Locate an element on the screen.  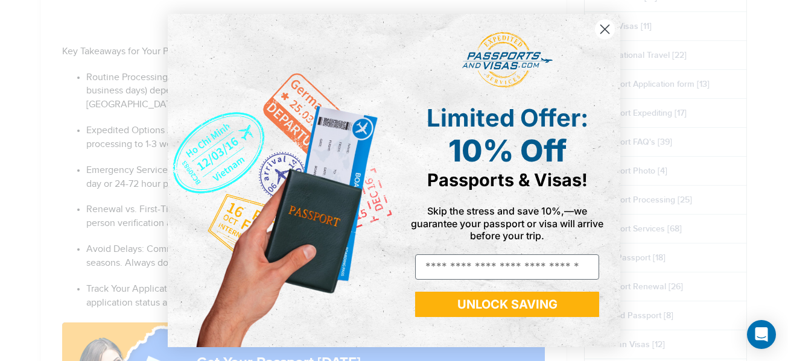
span: Passports & Visas! is located at coordinates (507, 180).